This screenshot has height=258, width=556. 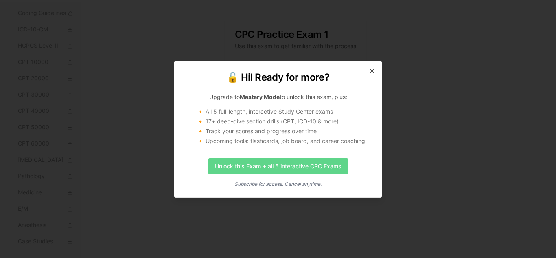 What do you see at coordinates (284, 141) in the screenshot?
I see `li: 🔸 Upcoming tools: flashcards, job board, and career coaching` at bounding box center [284, 141].